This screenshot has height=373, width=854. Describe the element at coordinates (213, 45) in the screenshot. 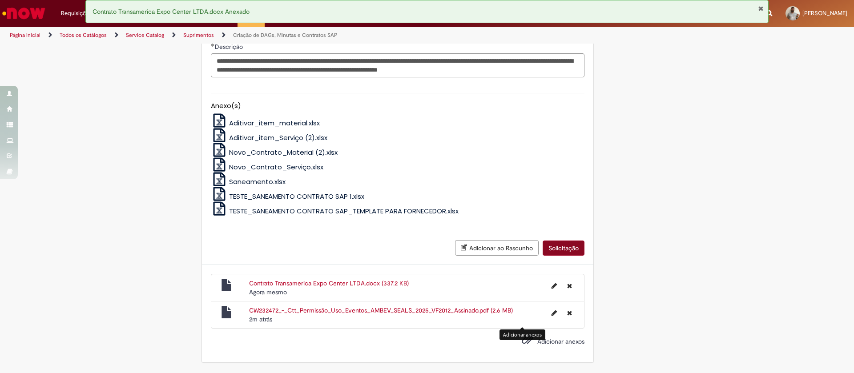

I see `span: Obrigatório Preenchido` at that location.